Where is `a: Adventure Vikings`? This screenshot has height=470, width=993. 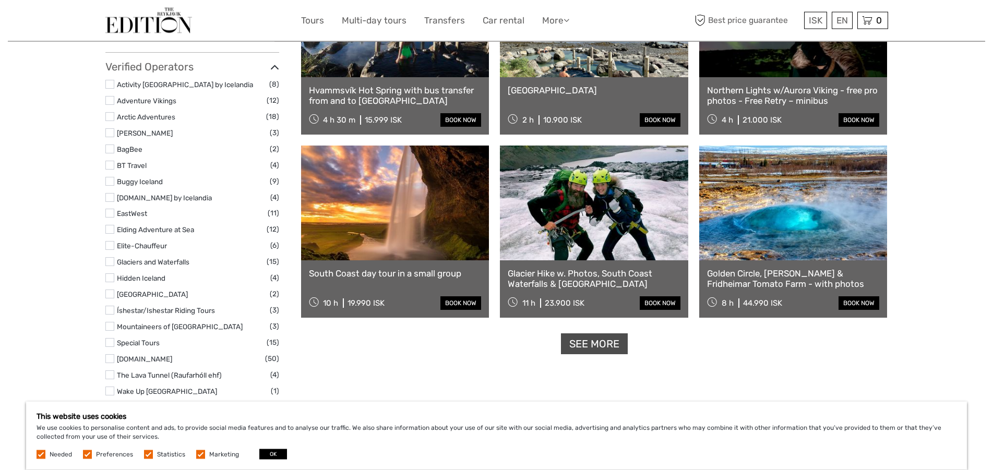
a: Adventure Vikings is located at coordinates (147, 101).